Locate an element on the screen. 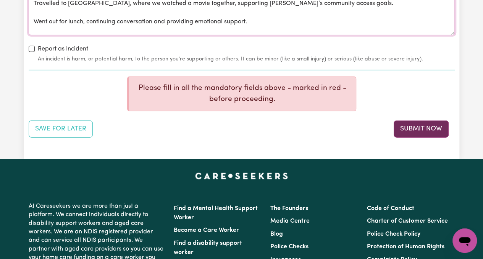 The height and width of the screenshot is (259, 483). a: Charter of Customer Service is located at coordinates (408, 221).